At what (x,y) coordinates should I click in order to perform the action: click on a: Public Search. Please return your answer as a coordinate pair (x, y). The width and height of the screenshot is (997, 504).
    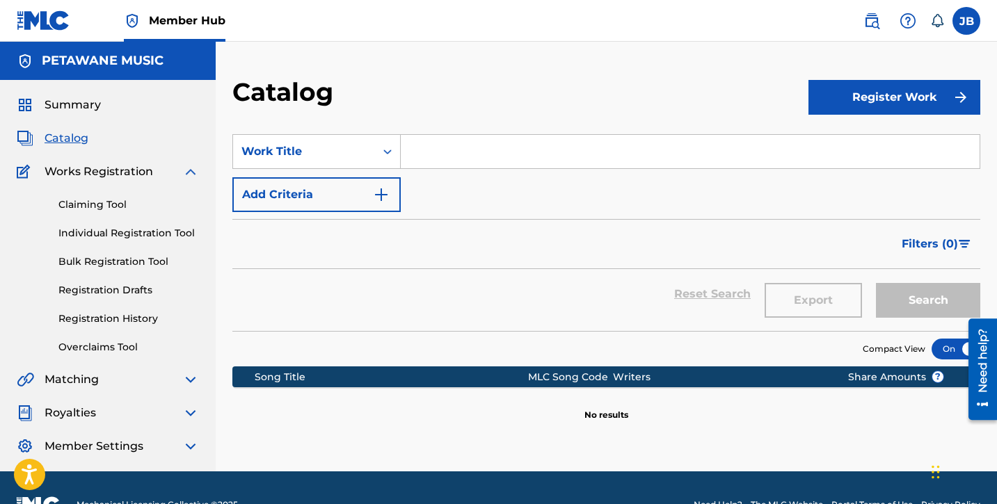
    Looking at the image, I should click on (872, 21).